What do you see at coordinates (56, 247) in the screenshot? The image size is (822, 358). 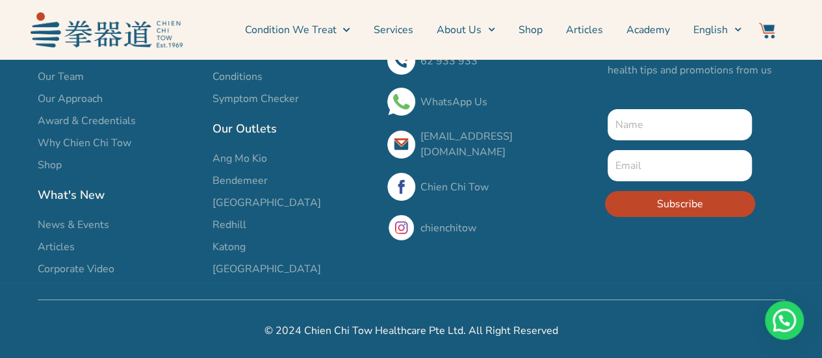 I see `span: Articles` at bounding box center [56, 247].